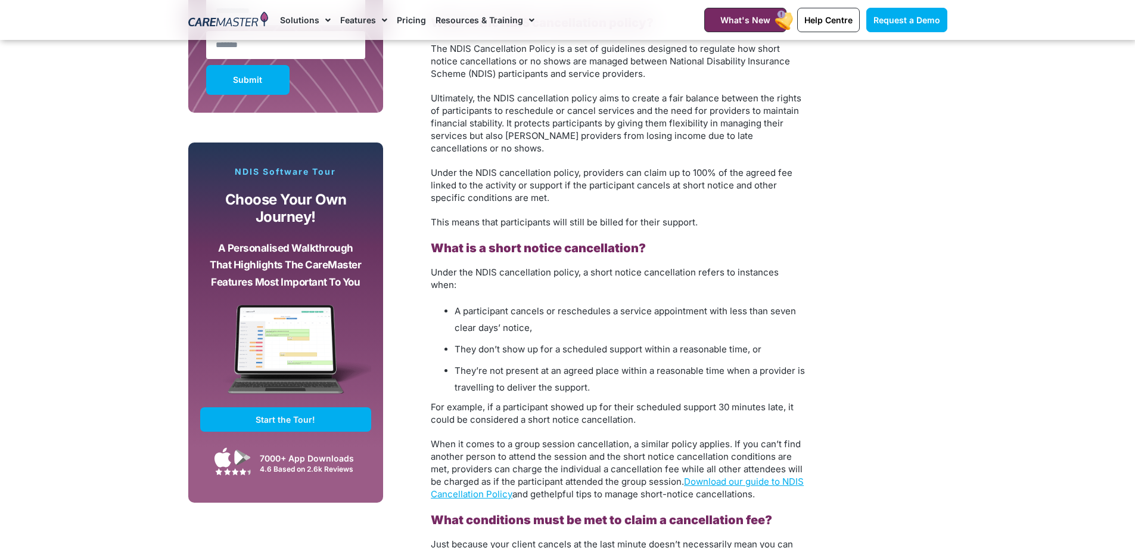 Image resolution: width=1135 pixels, height=548 pixels. What do you see at coordinates (601, 520) in the screenshot?
I see `b: What conditions must be met to claim a cancellation fee?` at bounding box center [601, 520].